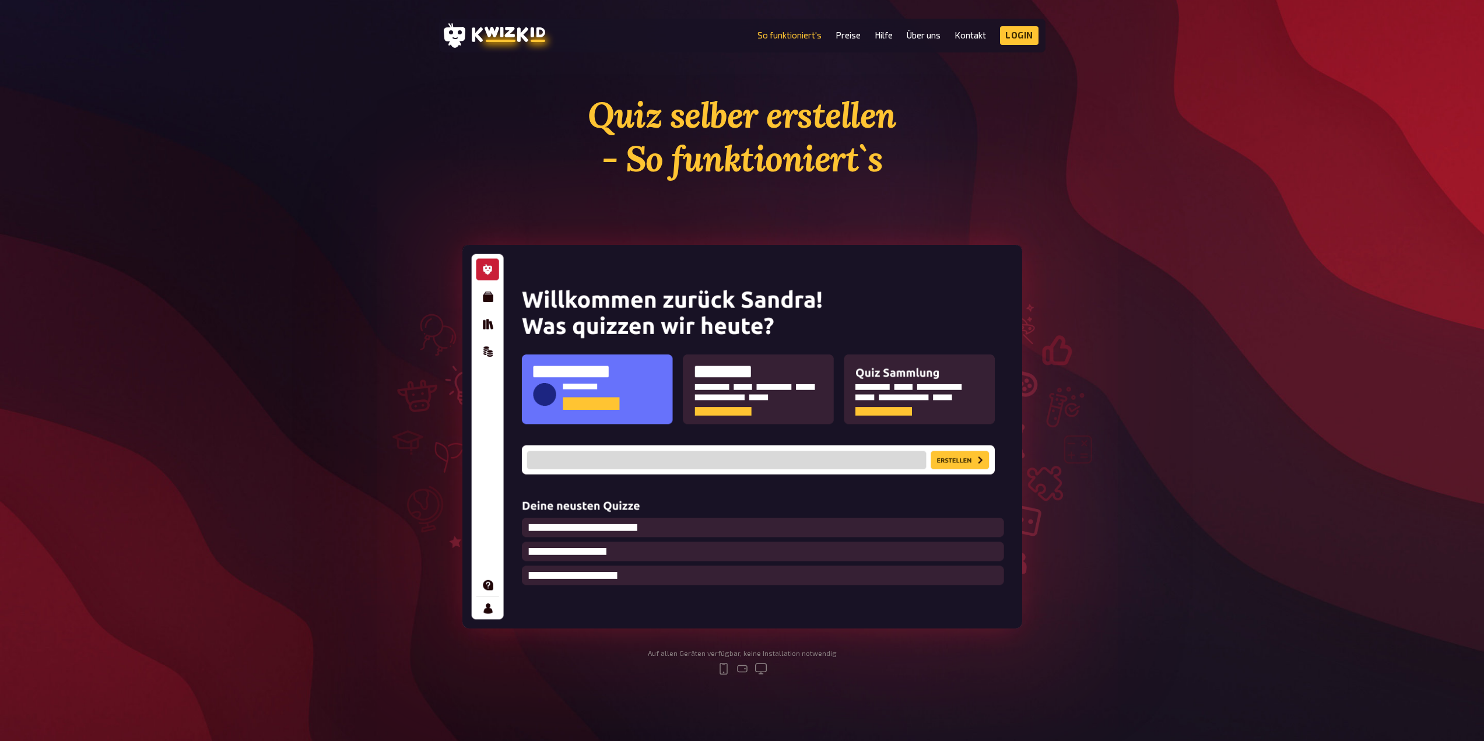 The width and height of the screenshot is (1484, 741). What do you see at coordinates (743, 137) in the screenshot?
I see `h1: Quiz selber erstellen - So funktioniert`s` at bounding box center [743, 137].